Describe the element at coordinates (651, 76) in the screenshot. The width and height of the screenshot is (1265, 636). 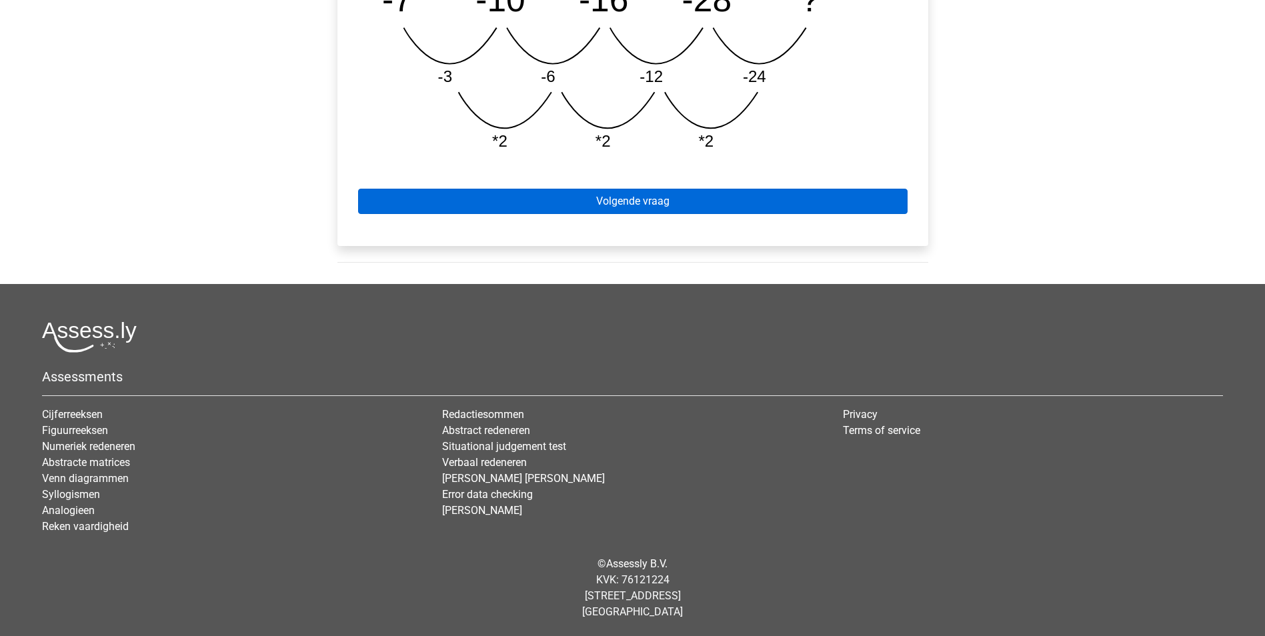
I see `tspan: -12` at that location.